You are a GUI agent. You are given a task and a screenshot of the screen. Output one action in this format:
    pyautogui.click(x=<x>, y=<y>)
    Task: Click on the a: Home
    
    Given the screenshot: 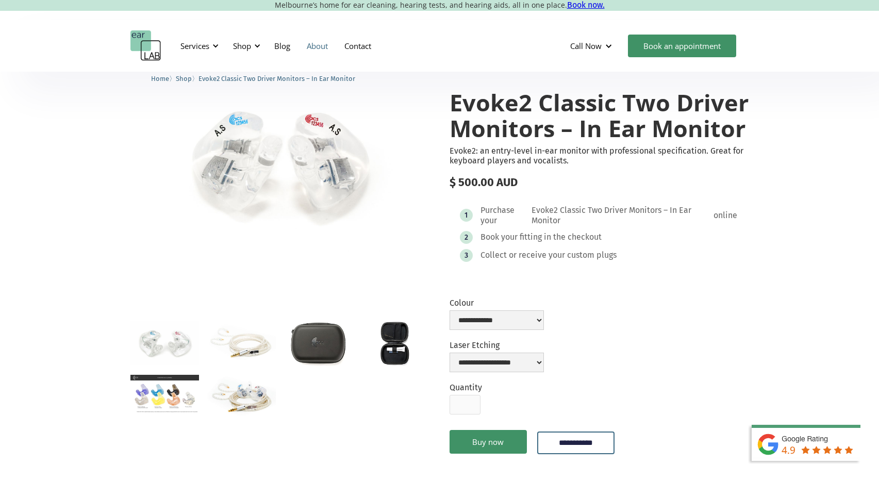 What is the action you would take?
    pyautogui.click(x=160, y=78)
    